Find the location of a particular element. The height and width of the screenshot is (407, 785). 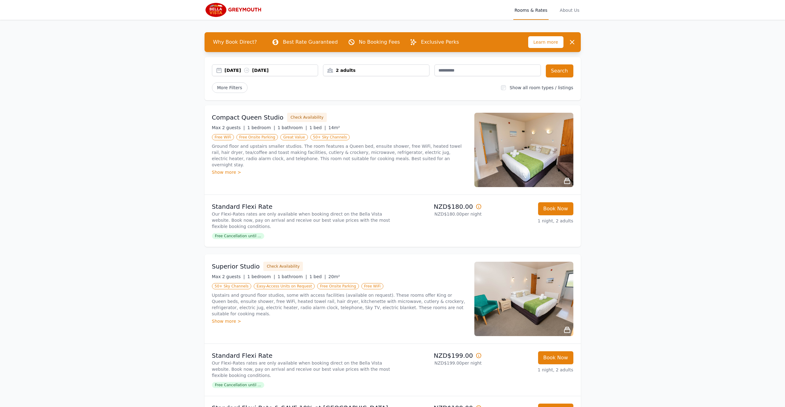

span: Why Book Direct? is located at coordinates (235, 42).